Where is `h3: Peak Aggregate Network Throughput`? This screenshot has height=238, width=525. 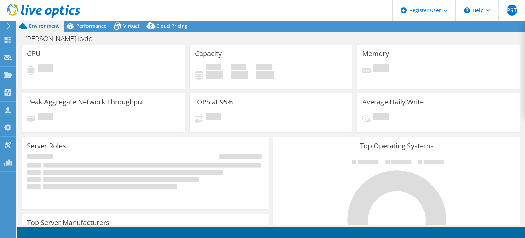
h3: Peak Aggregate Network Throughput is located at coordinates (85, 102).